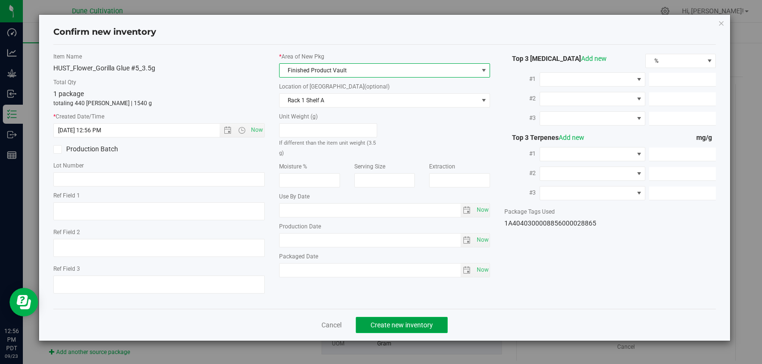  What do you see at coordinates (69, 94) in the screenshot?
I see `span: 1 package` at bounding box center [69, 94].